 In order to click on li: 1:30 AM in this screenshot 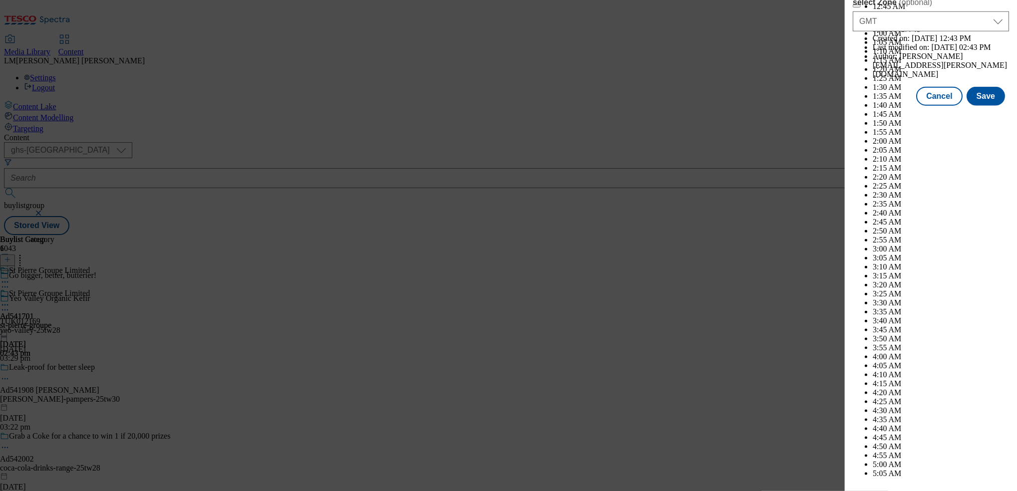, I will do `click(940, 87)`.